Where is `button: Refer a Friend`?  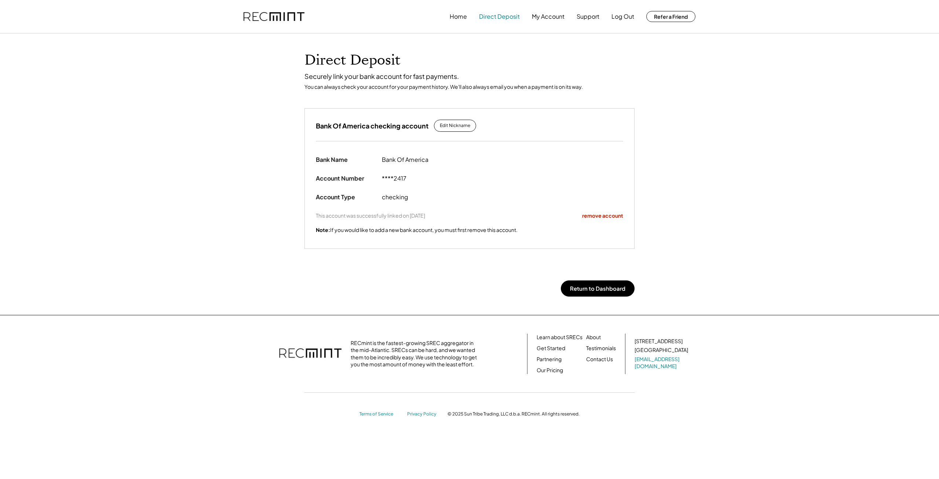
button: Refer a Friend is located at coordinates (671, 17).